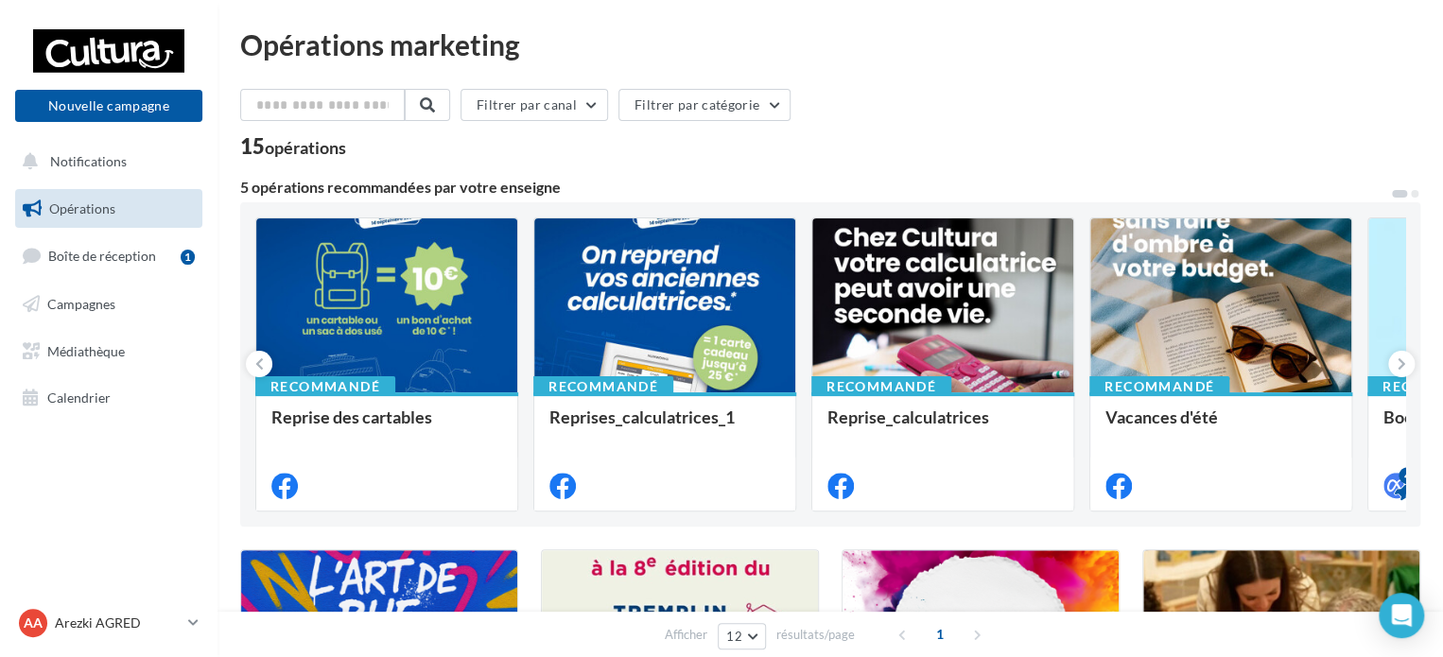  Describe the element at coordinates (741, 637) in the screenshot. I see `button: 12` at that location.